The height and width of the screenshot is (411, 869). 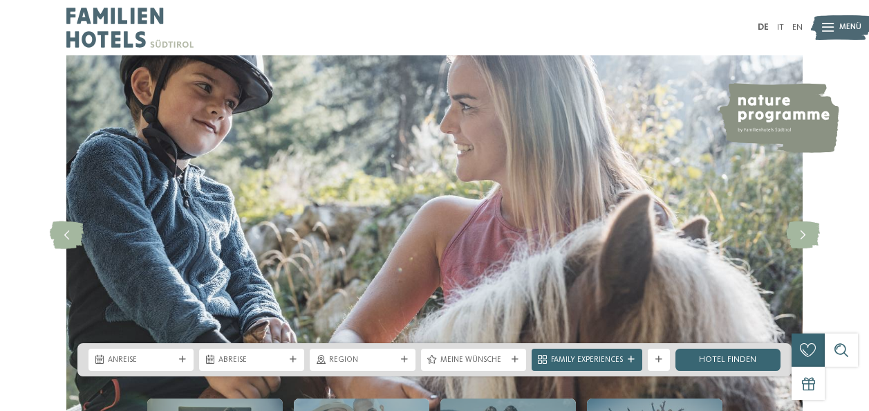 What do you see at coordinates (780, 27) in the screenshot?
I see `a: IT` at bounding box center [780, 27].